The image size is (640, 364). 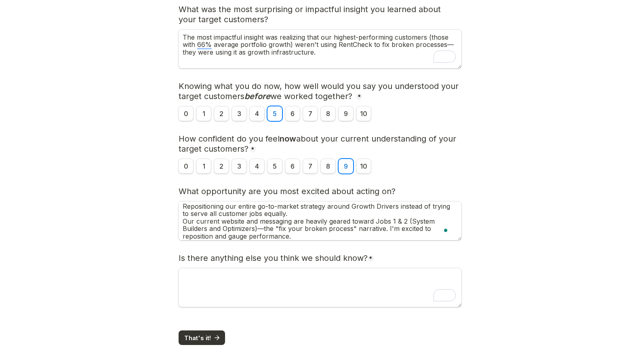 What do you see at coordinates (320, 144) in the screenshot?
I see `h3: now` at bounding box center [320, 144].